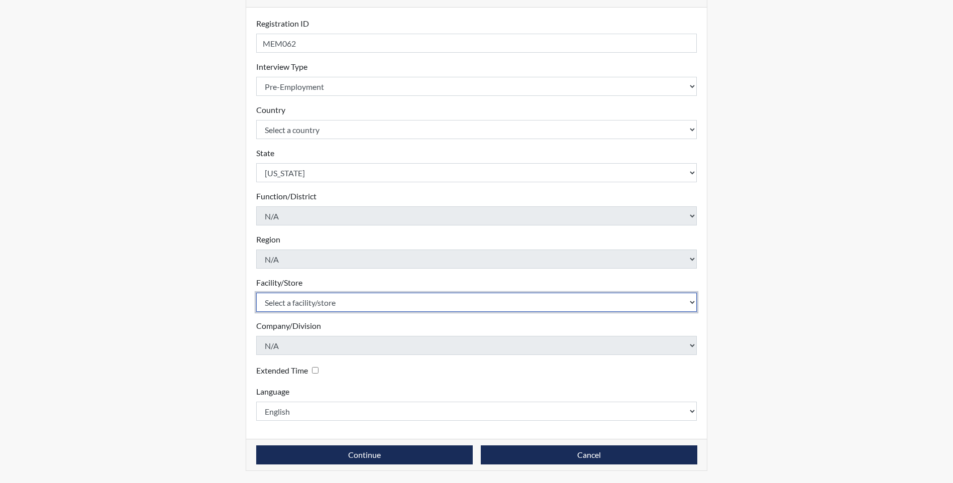  I want to click on label: Interview Type, so click(282, 67).